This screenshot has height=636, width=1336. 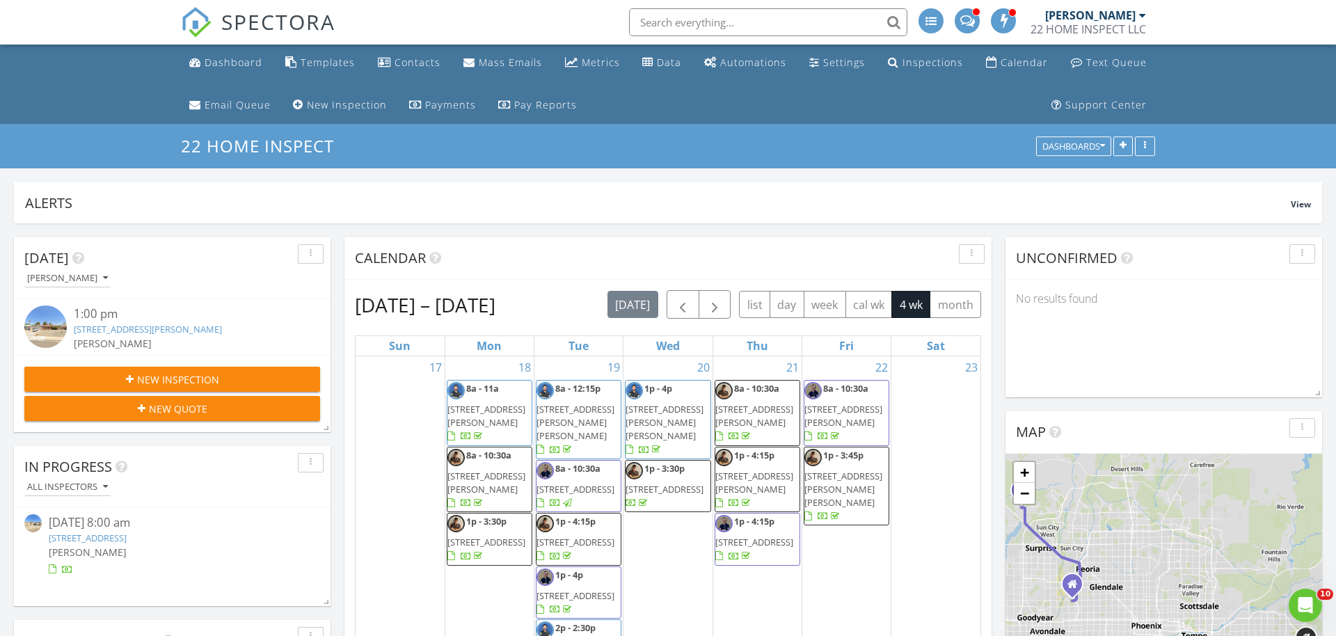 What do you see at coordinates (172, 379) in the screenshot?
I see `button: New Inspection` at bounding box center [172, 379].